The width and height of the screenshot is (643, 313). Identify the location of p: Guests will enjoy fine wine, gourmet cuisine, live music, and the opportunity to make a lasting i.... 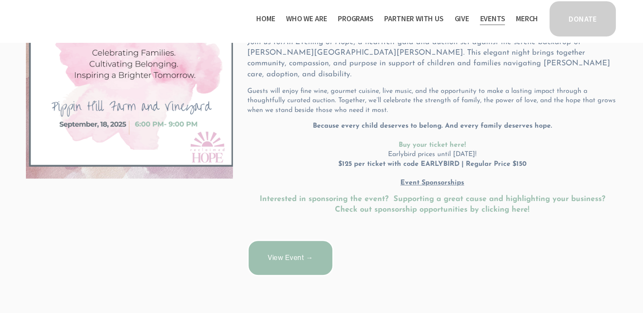
(432, 101).